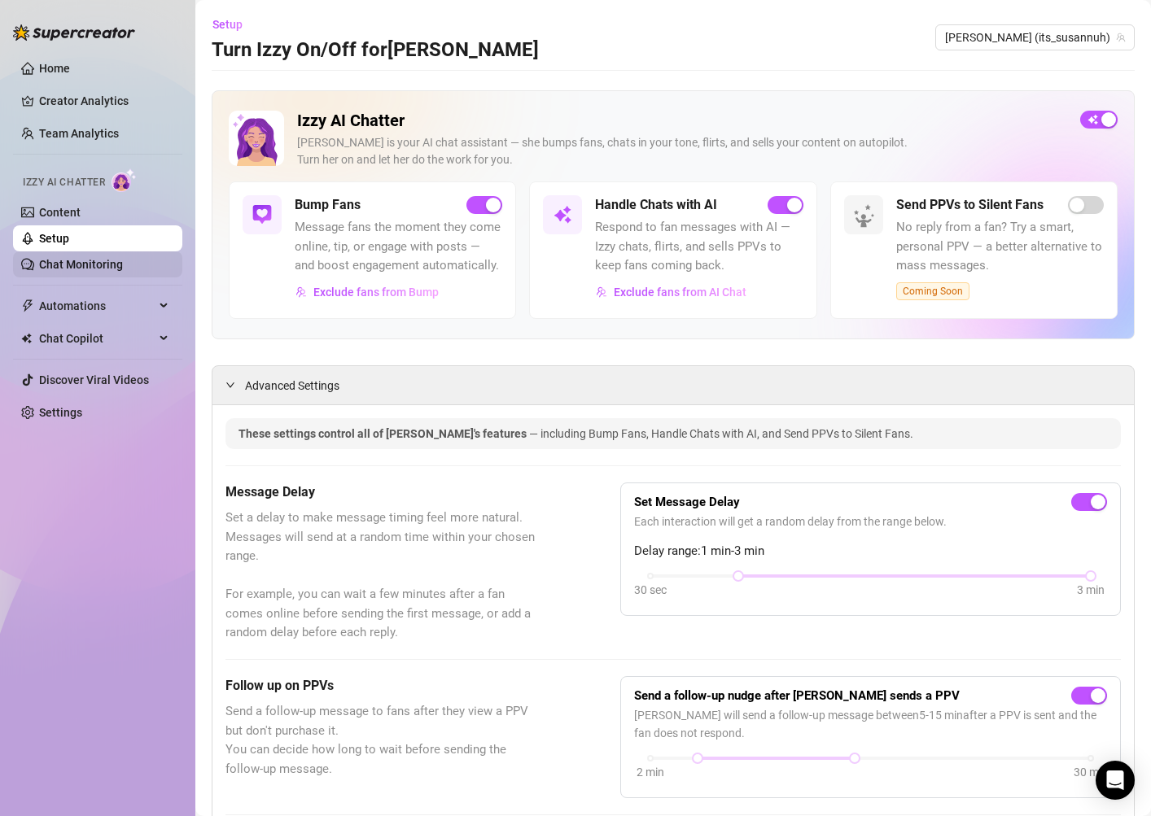 Image resolution: width=1151 pixels, height=816 pixels. Describe the element at coordinates (59, 212) in the screenshot. I see `a: Content` at that location.